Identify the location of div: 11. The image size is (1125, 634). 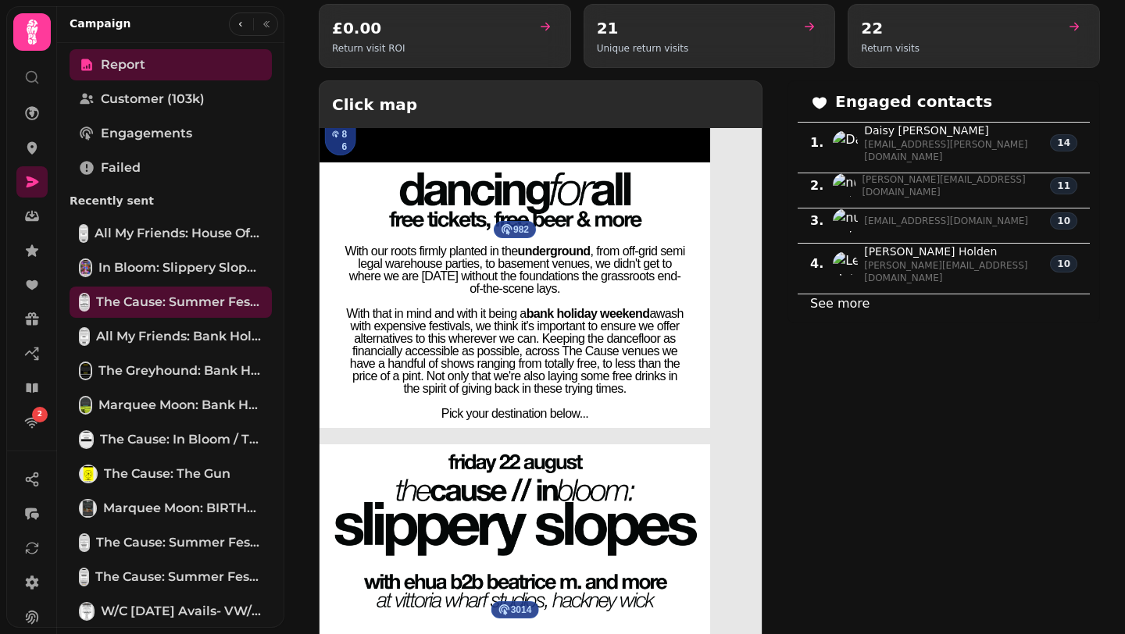
(1063, 186).